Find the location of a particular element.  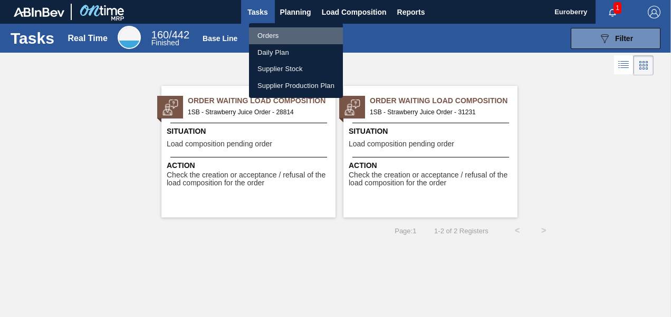

a: Supplier Stock is located at coordinates (296, 69).